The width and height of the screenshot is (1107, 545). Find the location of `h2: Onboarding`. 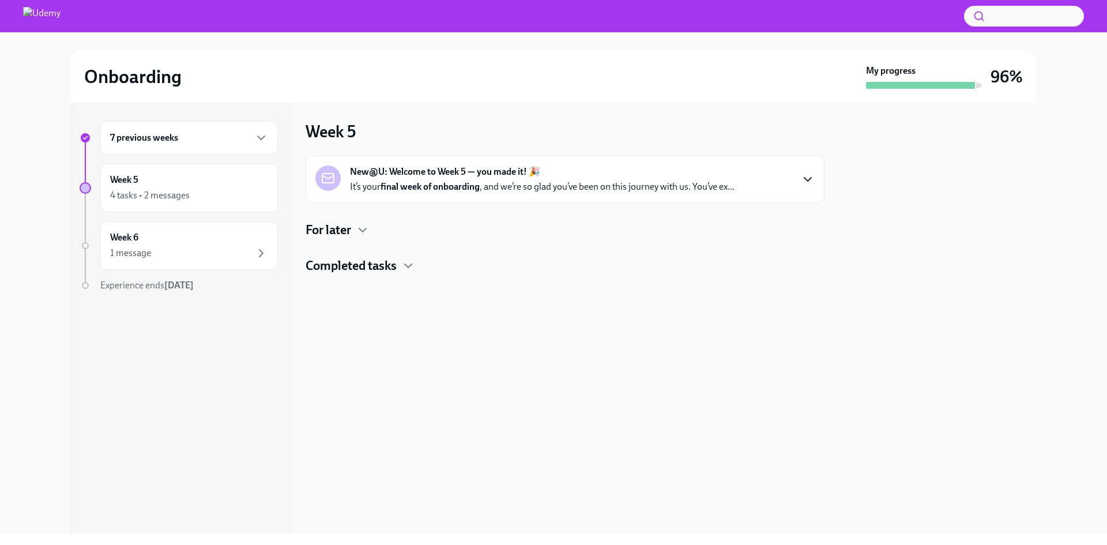

h2: Onboarding is located at coordinates (133, 77).